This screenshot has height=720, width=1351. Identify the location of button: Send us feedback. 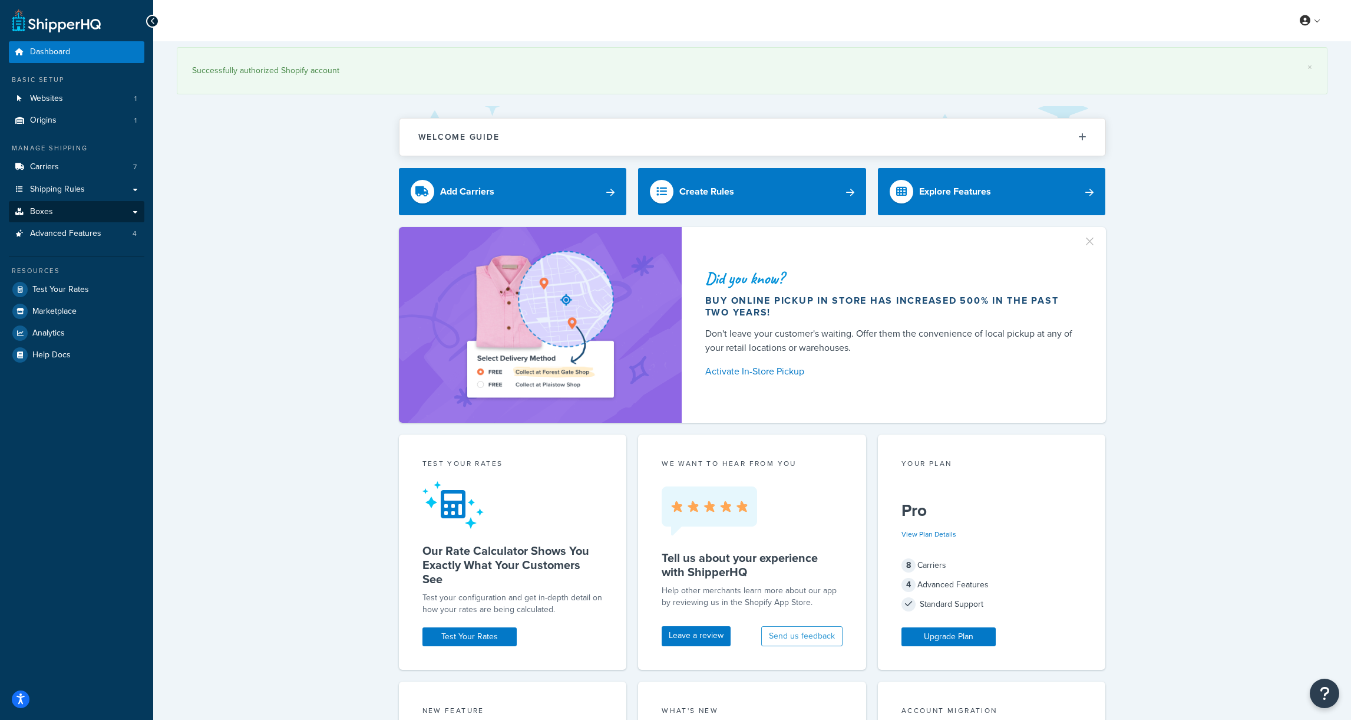
(802, 636).